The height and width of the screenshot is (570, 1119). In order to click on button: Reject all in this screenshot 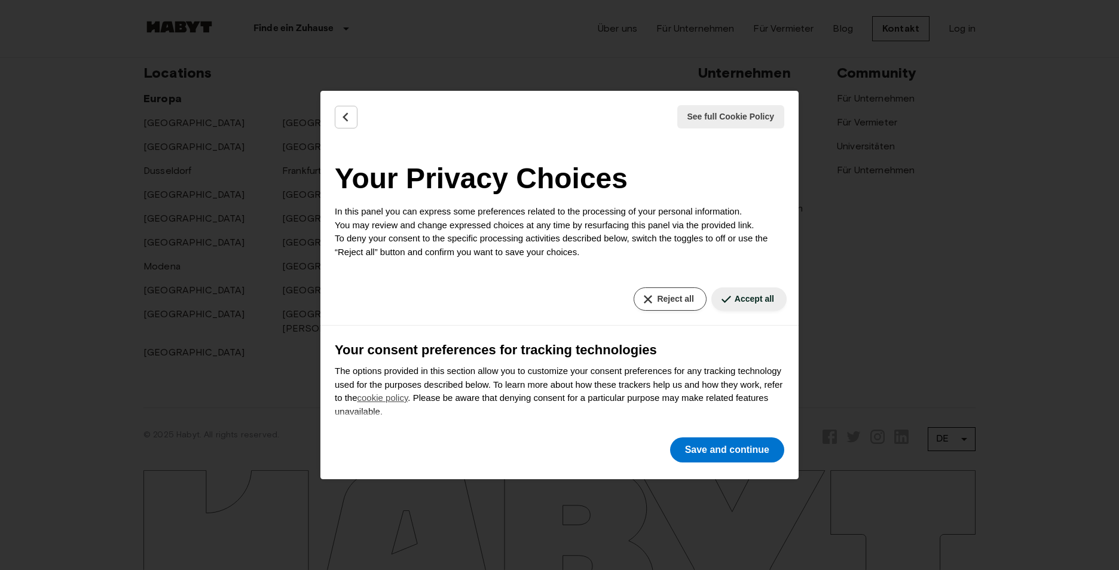, I will do `click(669, 299)`.